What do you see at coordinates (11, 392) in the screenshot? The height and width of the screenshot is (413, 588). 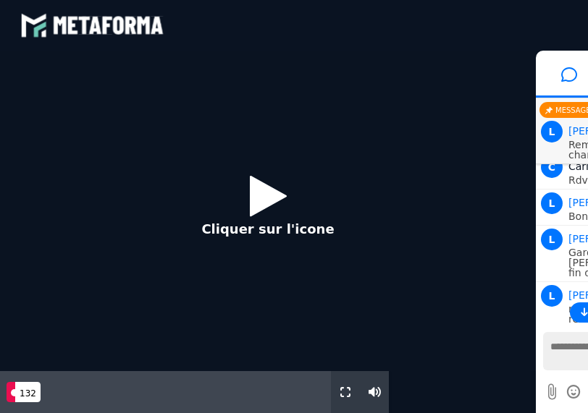 I see `button: Live` at bounding box center [11, 392].